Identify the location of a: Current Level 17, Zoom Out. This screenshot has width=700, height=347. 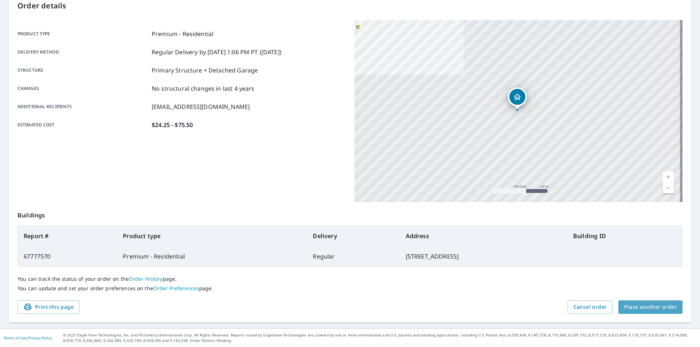
(668, 188).